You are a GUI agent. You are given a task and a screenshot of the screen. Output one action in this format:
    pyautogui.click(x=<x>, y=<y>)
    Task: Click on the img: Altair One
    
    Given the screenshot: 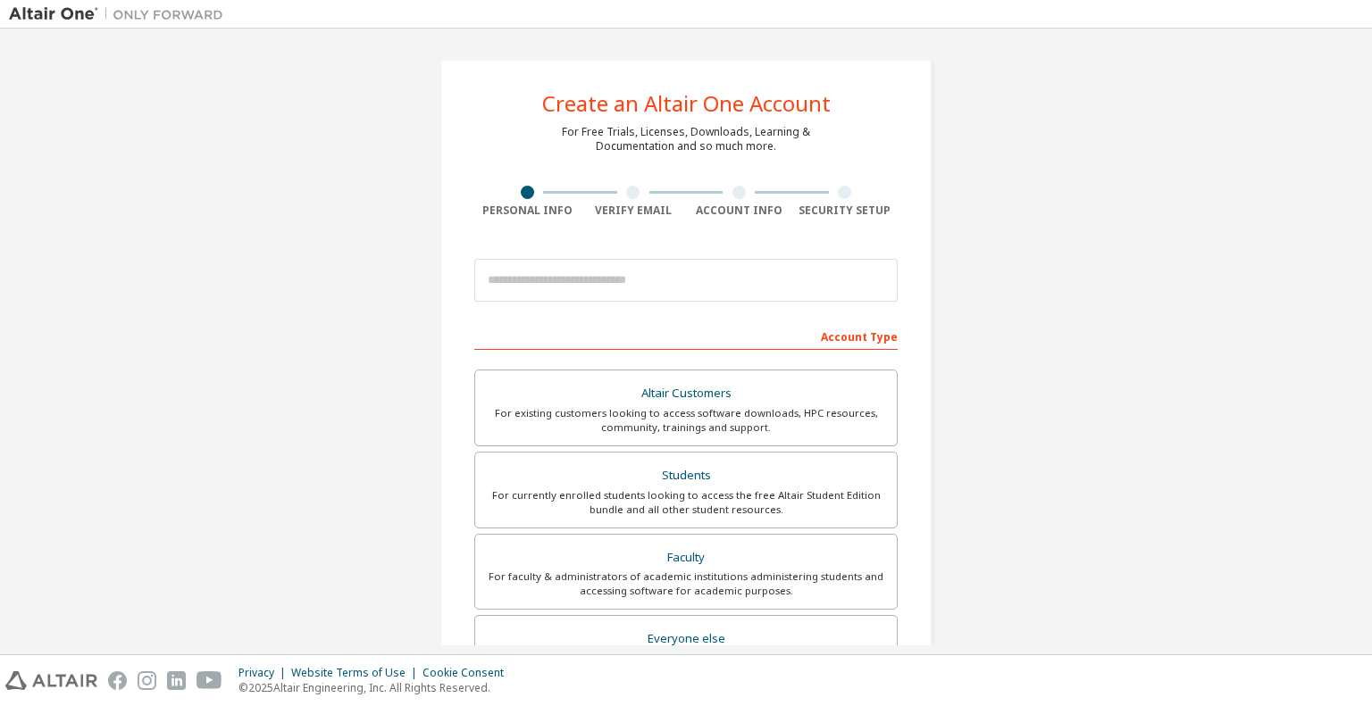 What is the action you would take?
    pyautogui.click(x=121, y=14)
    